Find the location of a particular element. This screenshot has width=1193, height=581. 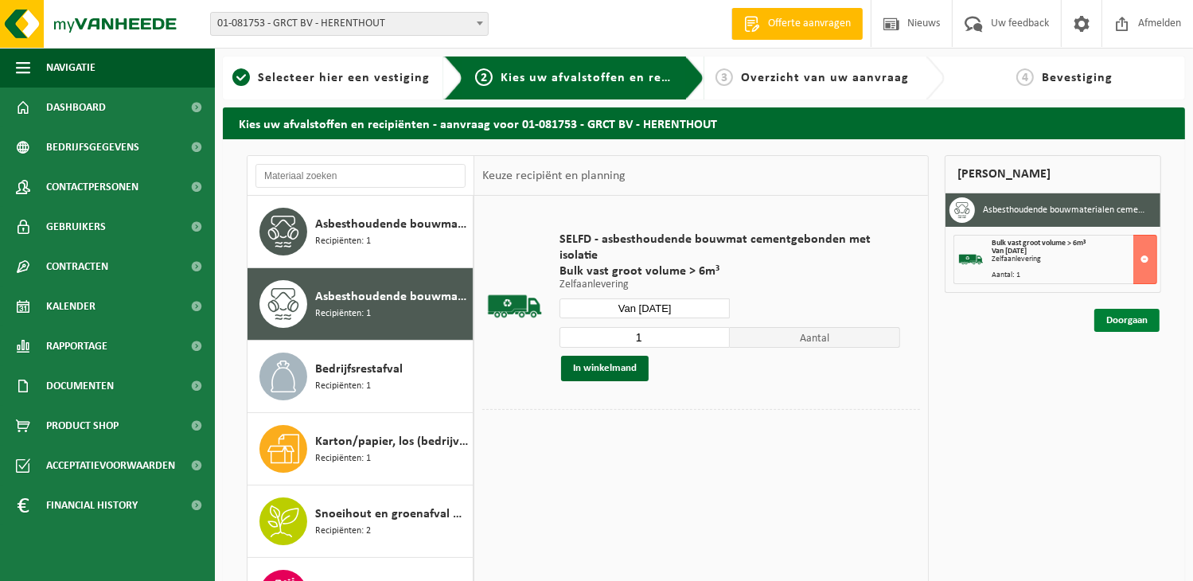

span: 2 is located at coordinates (484, 77).